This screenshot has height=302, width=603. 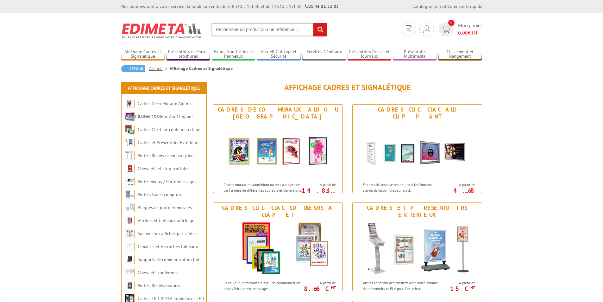 What do you see at coordinates (161, 194) in the screenshot?
I see `a: Porte-visuels comptoirs` at bounding box center [161, 194].